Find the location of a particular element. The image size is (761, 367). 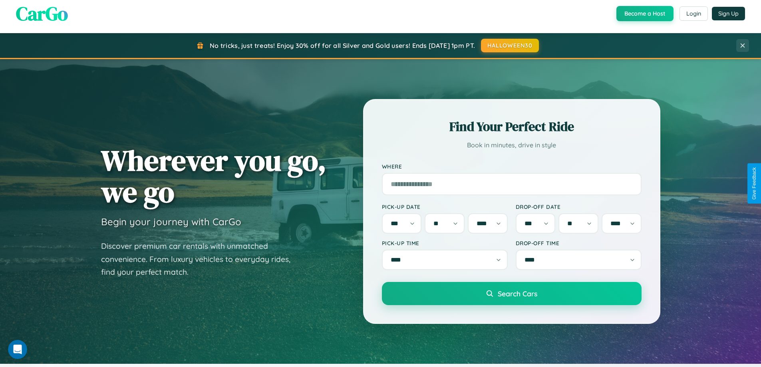

p: Discover premium car rentals with unmatched convenience. From luxury vehicles to everyday rides, ... is located at coordinates (201, 259).